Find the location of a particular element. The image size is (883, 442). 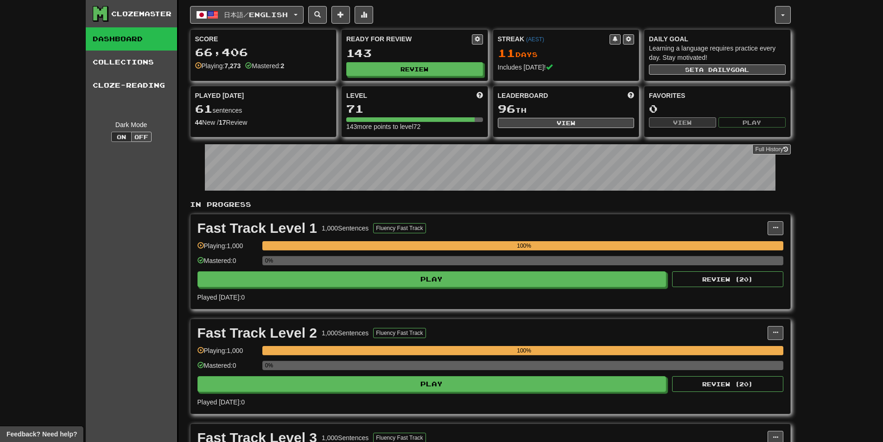

div: Playing: is located at coordinates (218, 66).